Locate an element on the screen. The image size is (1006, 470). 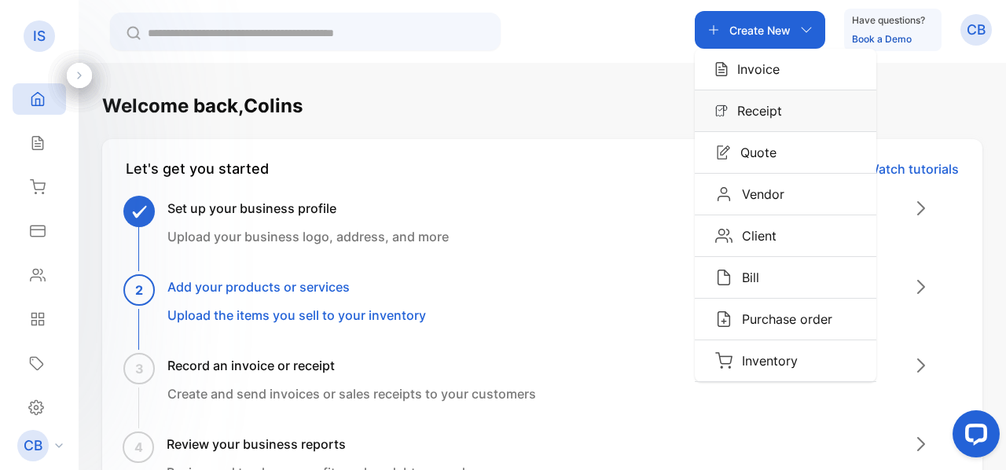
p: Create New is located at coordinates (760, 30).